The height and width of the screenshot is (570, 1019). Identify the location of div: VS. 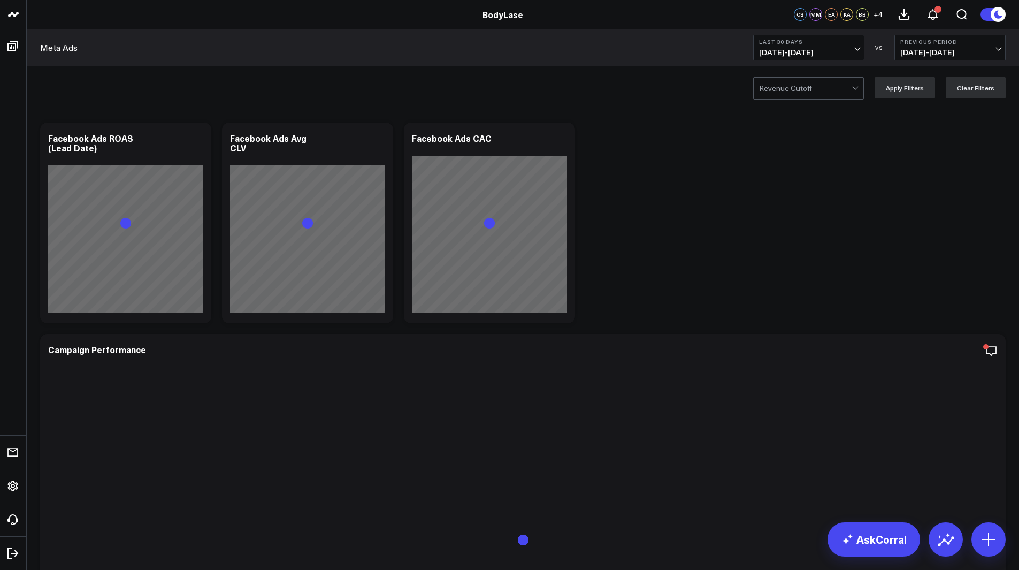
(880, 48).